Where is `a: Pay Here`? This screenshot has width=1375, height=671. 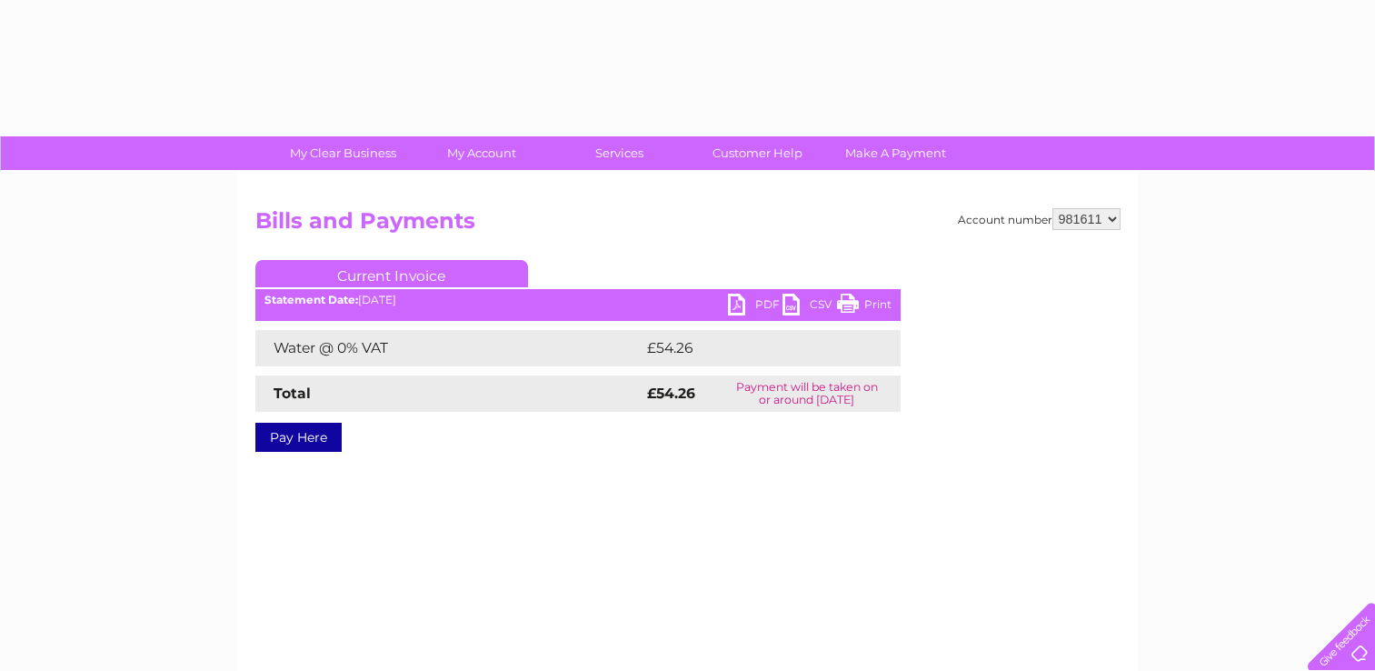 a: Pay Here is located at coordinates (298, 437).